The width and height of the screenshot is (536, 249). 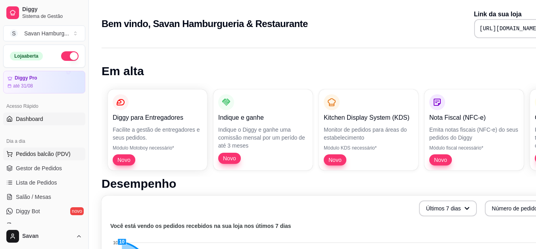 I want to click on button: Alterar Status, so click(x=70, y=56).